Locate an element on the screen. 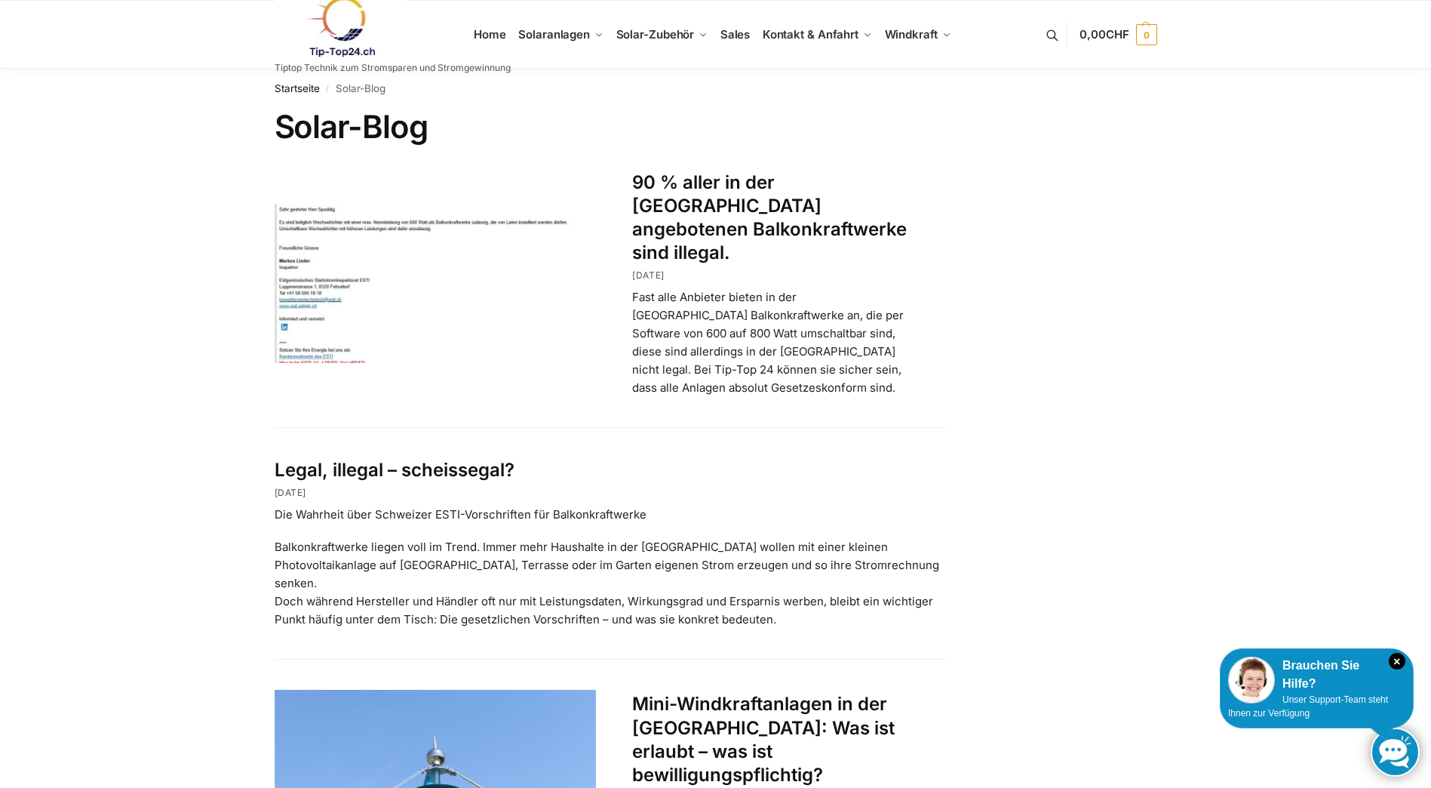 This screenshot has width=1431, height=788. a: Solaranlagen is located at coordinates (561, 35).